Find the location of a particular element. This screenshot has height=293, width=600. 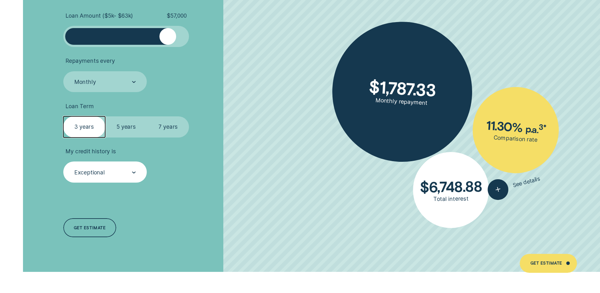

label: 3 years is located at coordinates (84, 127).